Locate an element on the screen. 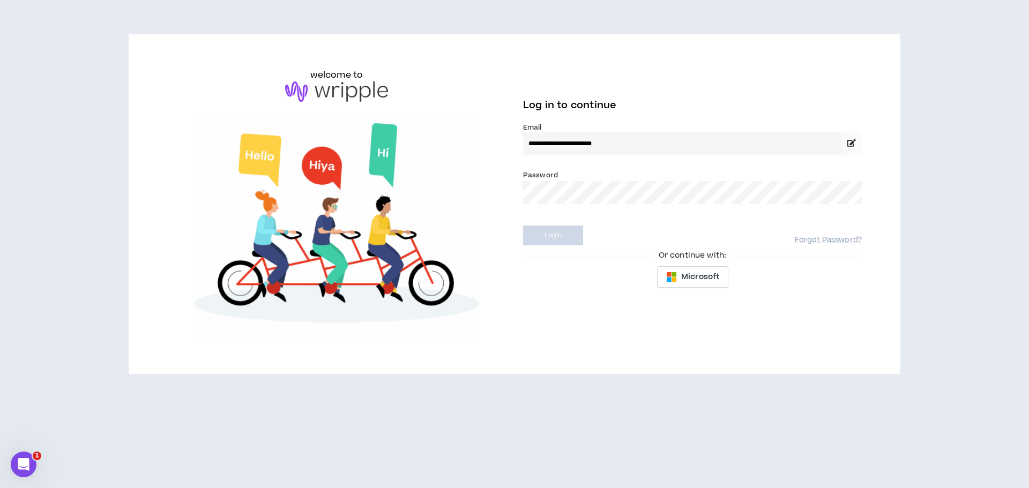 Image resolution: width=1029 pixels, height=488 pixels. a: Forgot Password? is located at coordinates (828, 240).